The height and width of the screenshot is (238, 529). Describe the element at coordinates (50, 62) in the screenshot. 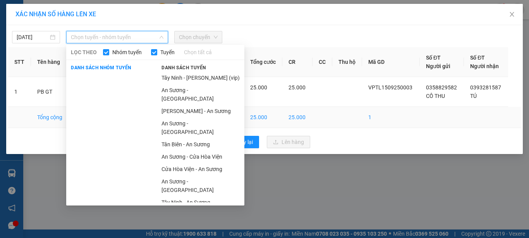

I see `th: Tên hàng` at that location.